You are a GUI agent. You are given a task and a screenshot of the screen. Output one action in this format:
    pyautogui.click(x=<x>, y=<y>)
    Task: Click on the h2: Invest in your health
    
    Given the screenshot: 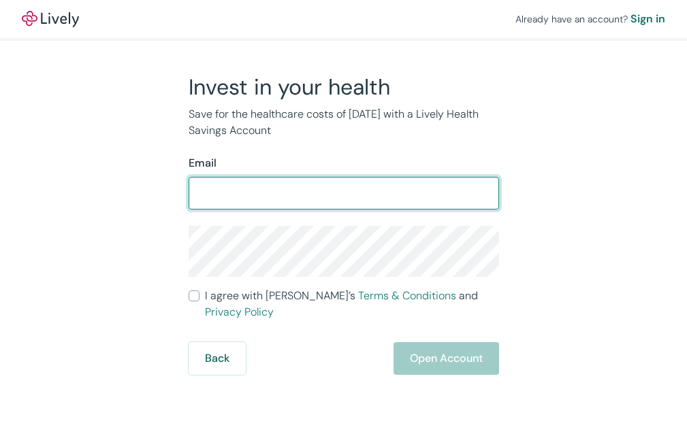 What is the action you would take?
    pyautogui.click(x=344, y=87)
    